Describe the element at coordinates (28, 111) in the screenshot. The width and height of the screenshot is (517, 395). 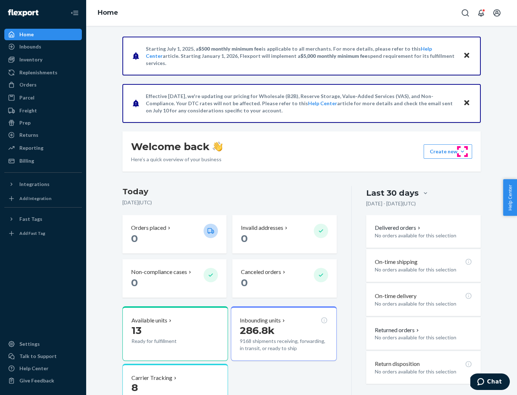
I see `div: Freight` at that location.